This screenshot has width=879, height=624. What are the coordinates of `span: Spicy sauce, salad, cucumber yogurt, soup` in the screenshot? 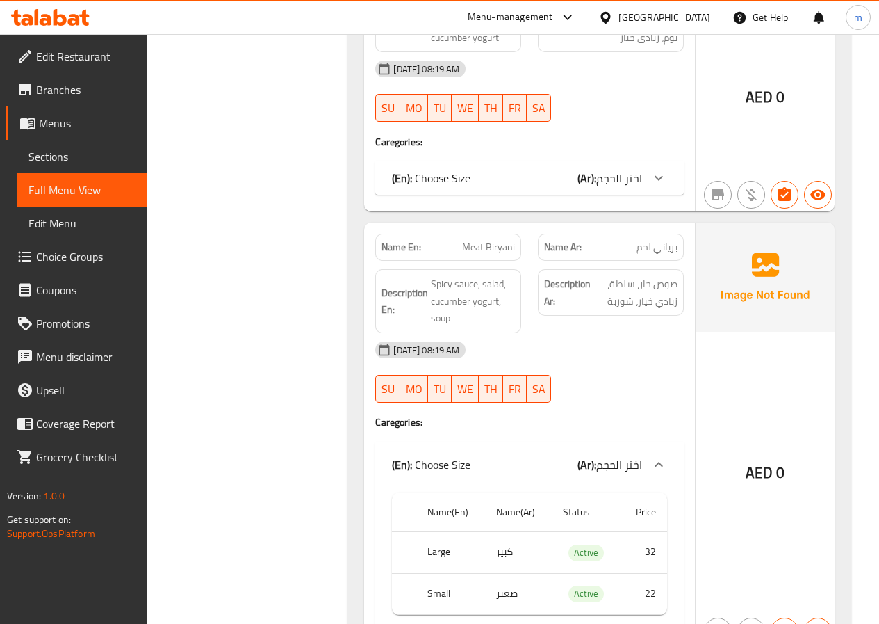 It's located at (473, 301).